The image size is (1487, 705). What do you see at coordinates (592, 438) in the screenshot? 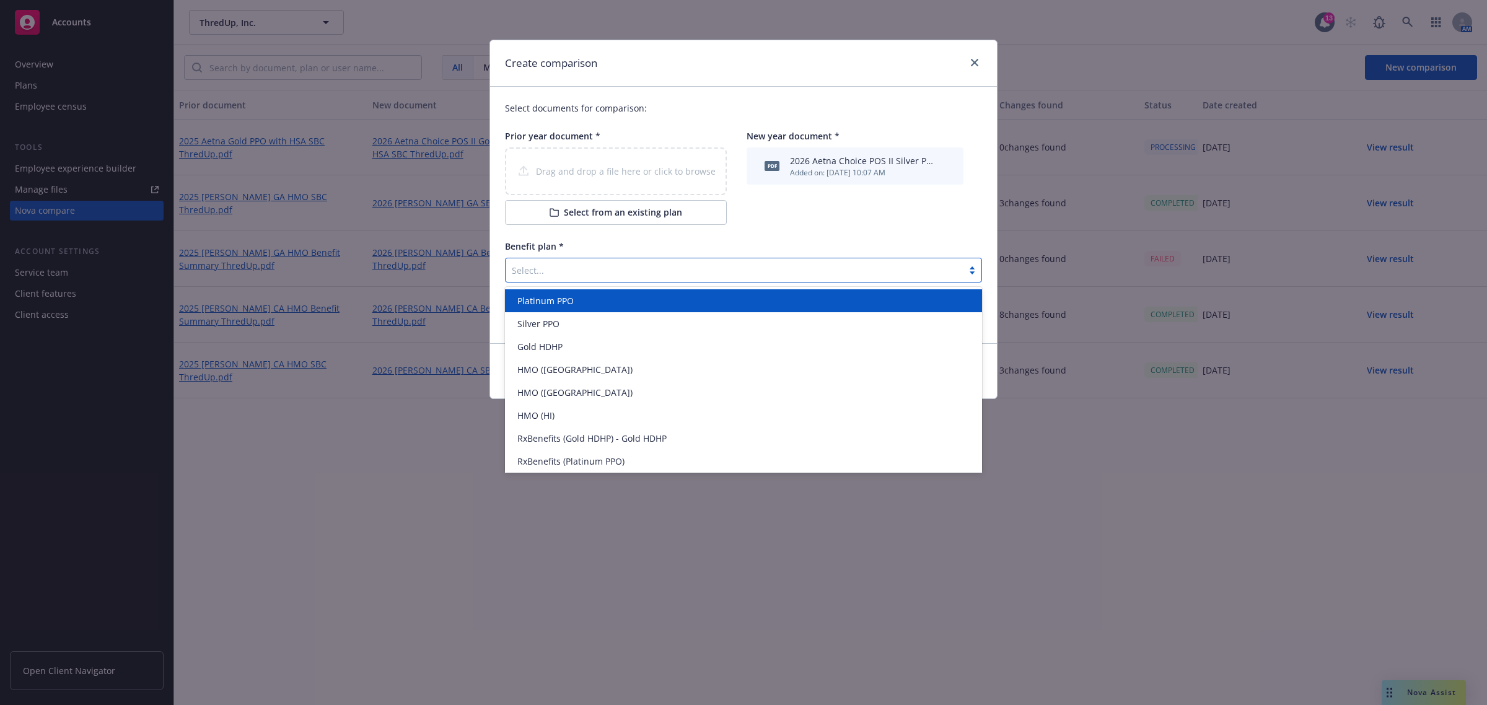
I see `span: RxBenefits (Gold HDHP) - Gold HDHP` at bounding box center [592, 438].